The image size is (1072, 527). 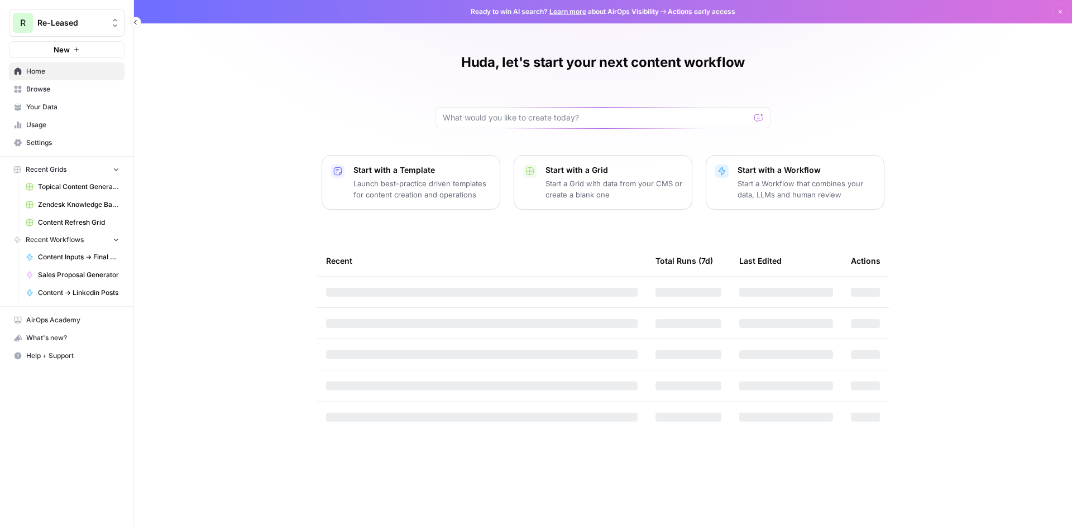 What do you see at coordinates (482, 261) in the screenshot?
I see `div: Recent` at bounding box center [482, 261].